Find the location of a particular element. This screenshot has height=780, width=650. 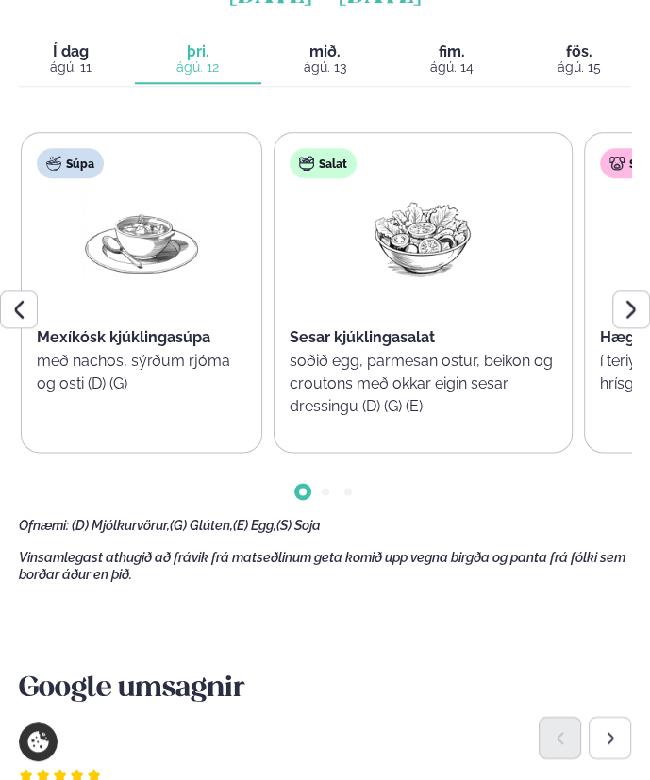

span: (G) Glúten, is located at coordinates (201, 525).